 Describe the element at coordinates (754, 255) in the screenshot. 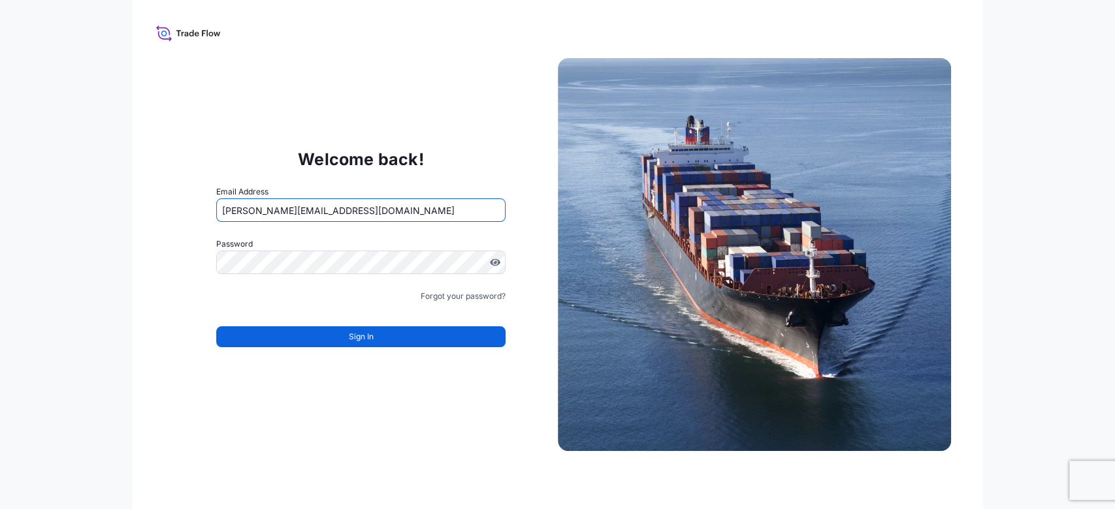

I see `img: Ship illustration` at that location.